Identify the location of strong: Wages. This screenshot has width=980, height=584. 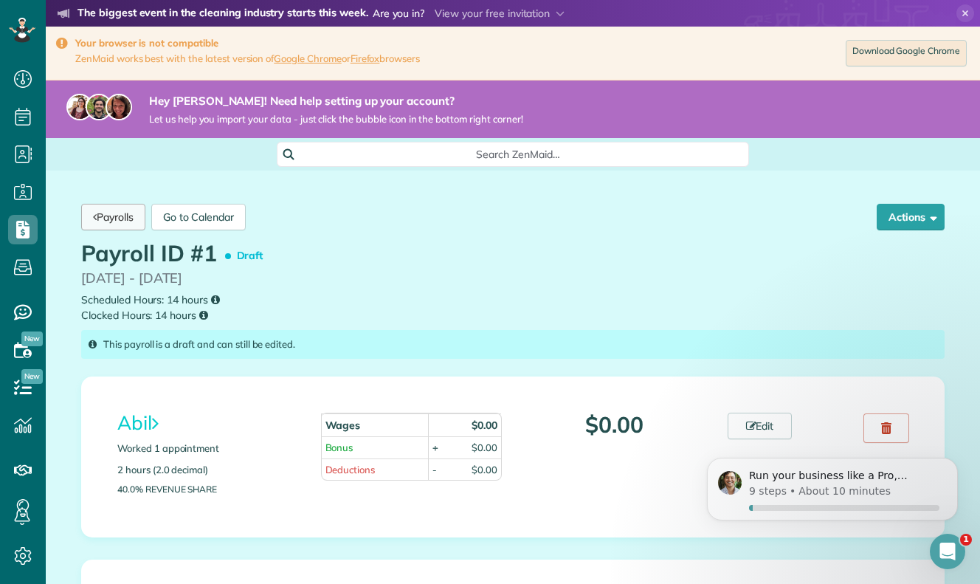
(343, 425).